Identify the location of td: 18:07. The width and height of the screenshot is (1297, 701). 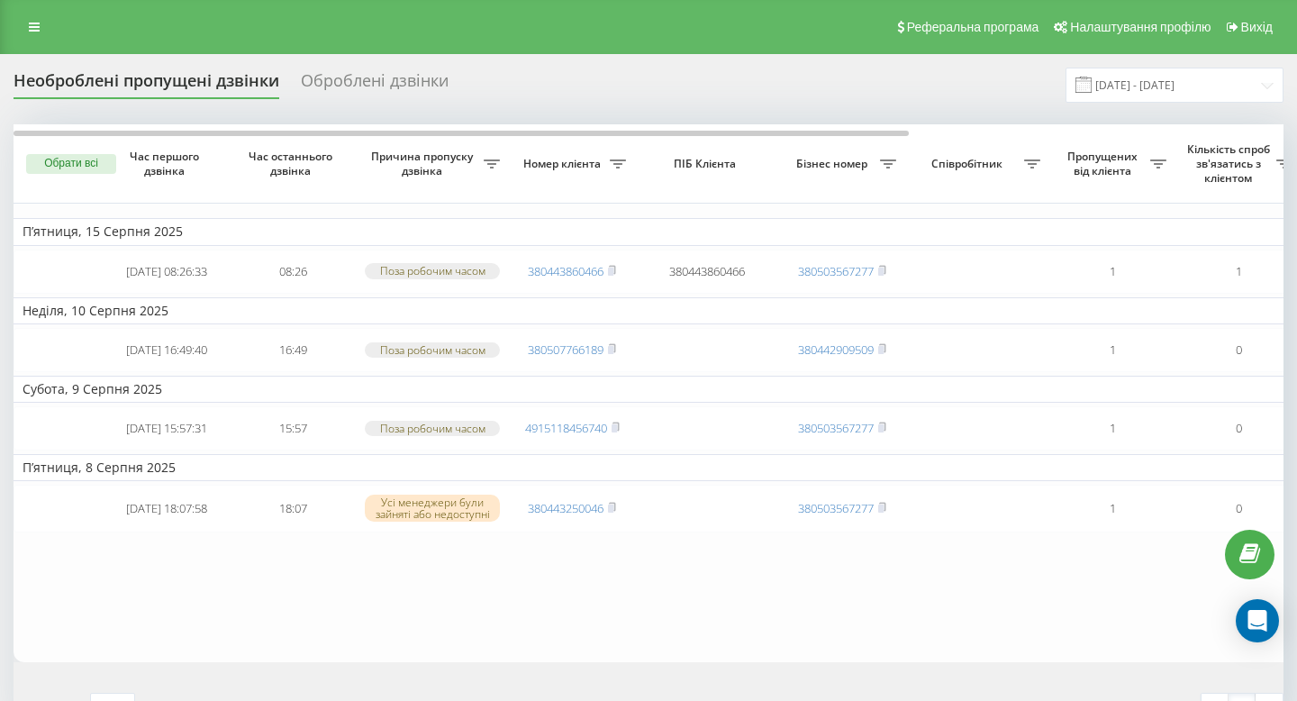
(293, 508).